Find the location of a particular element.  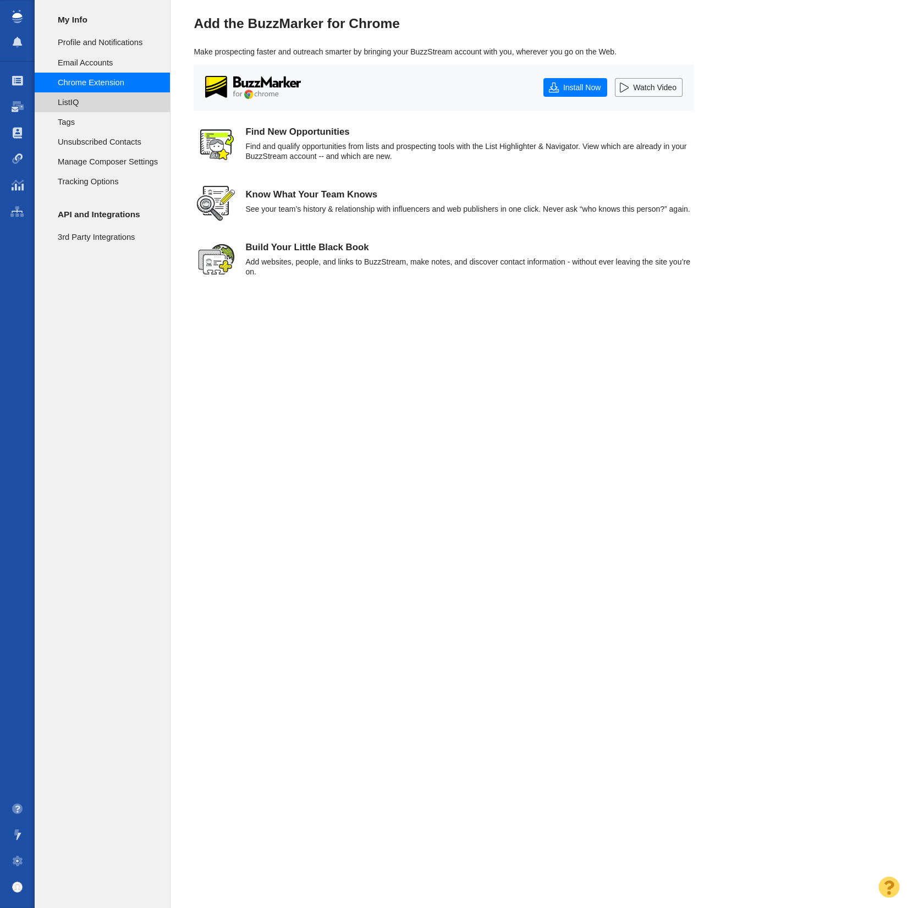

span: ListIQ is located at coordinates (108, 102).